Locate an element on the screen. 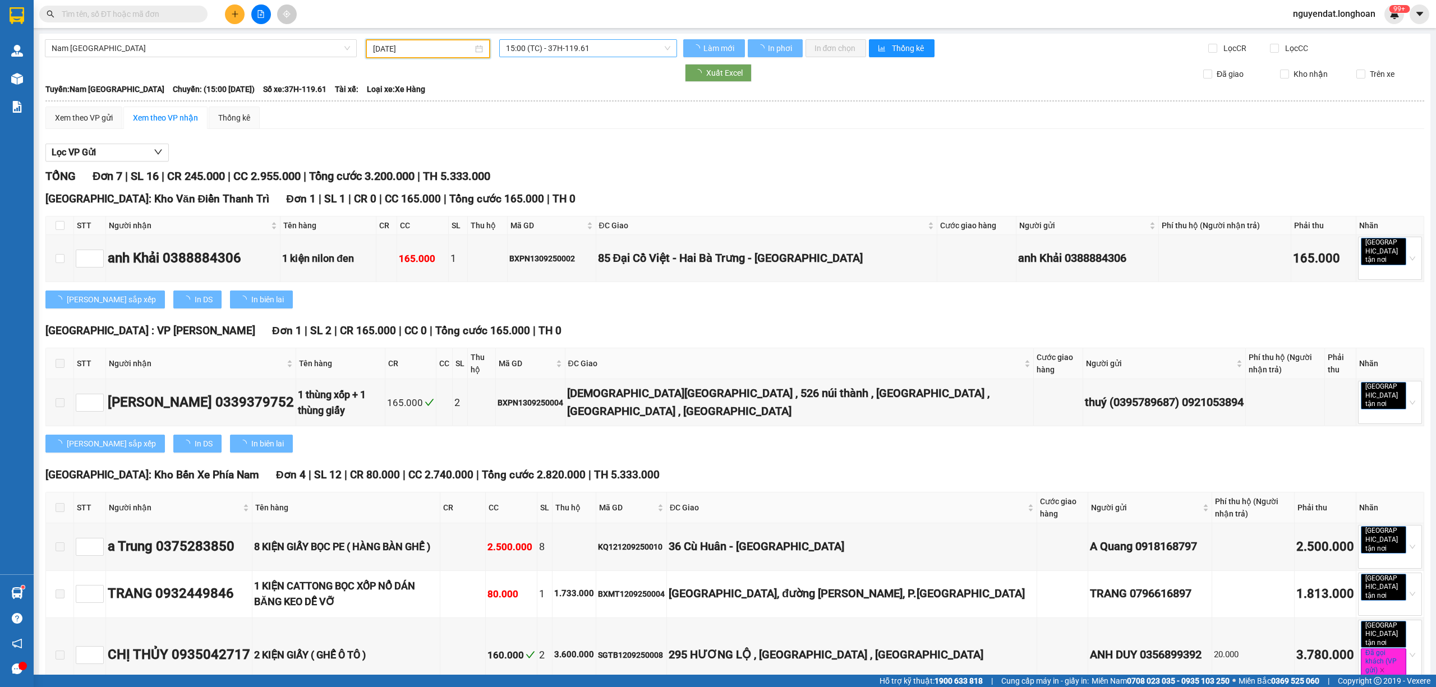 This screenshot has height=687, width=1436. span: check is located at coordinates (429, 402).